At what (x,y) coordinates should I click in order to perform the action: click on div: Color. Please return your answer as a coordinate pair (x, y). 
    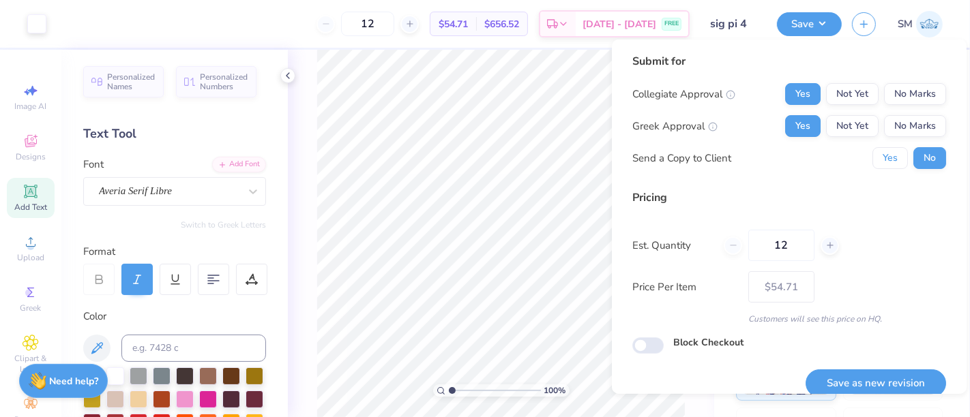
    Looking at the image, I should click on (175, 316).